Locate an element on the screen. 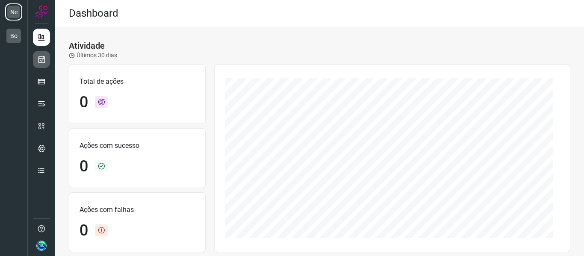 The height and width of the screenshot is (256, 584). h2: Dashboard is located at coordinates (94, 13).